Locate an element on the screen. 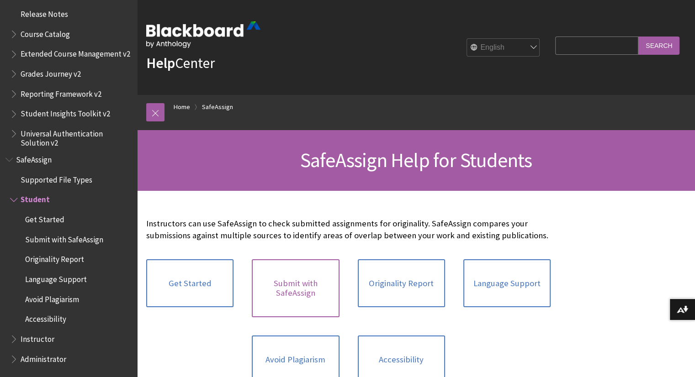 Image resolution: width=695 pixels, height=377 pixels. span: Get Started is located at coordinates (45, 218).